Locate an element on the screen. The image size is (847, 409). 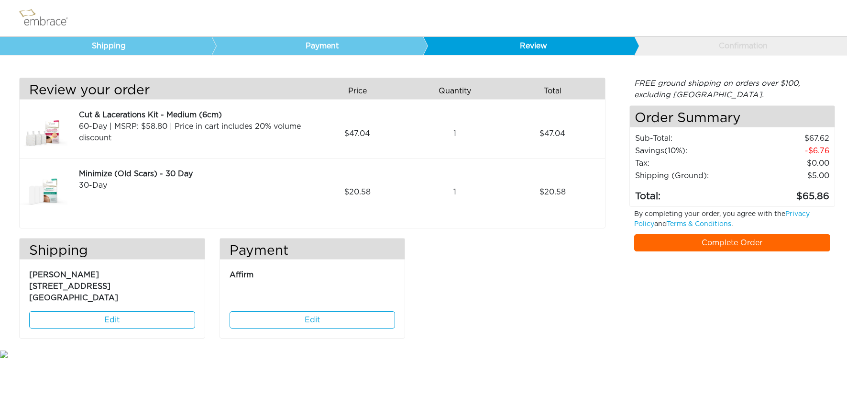
td: Shipping (Ground): is located at coordinates (688, 176).